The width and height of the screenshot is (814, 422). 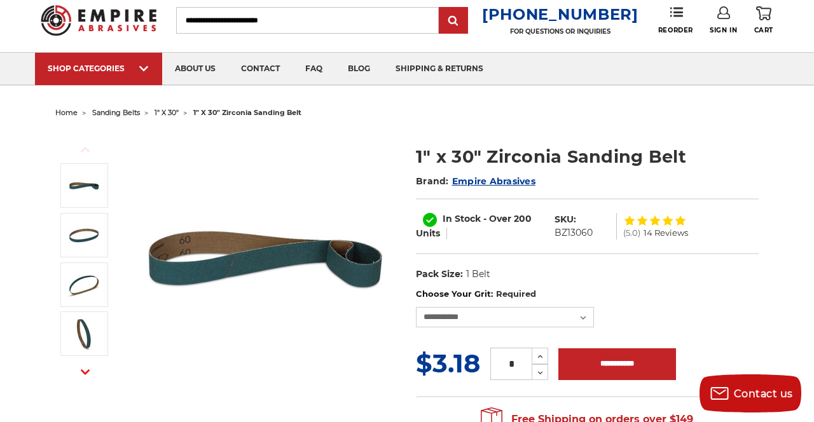 I want to click on a: Reorder, so click(x=675, y=20).